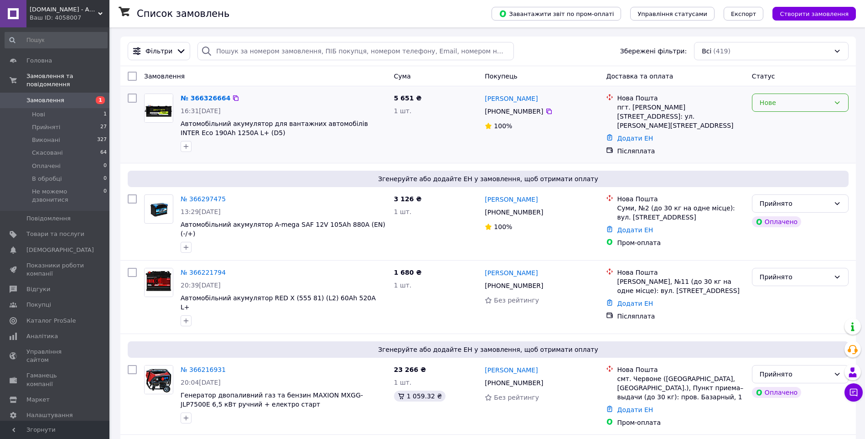 This screenshot has width=865, height=439. Describe the element at coordinates (274, 128) in the screenshot. I see `span: Автомобільний акумулятор для вантажних автомобілів INTER Eco 190Ah 1250A L+ (D5)` at that location.